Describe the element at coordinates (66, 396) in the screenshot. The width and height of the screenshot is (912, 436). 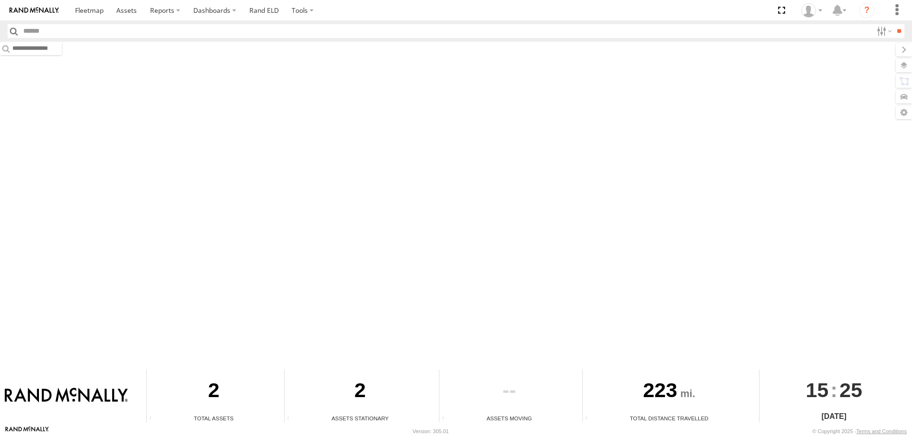
I see `img: Rand McNally` at that location.